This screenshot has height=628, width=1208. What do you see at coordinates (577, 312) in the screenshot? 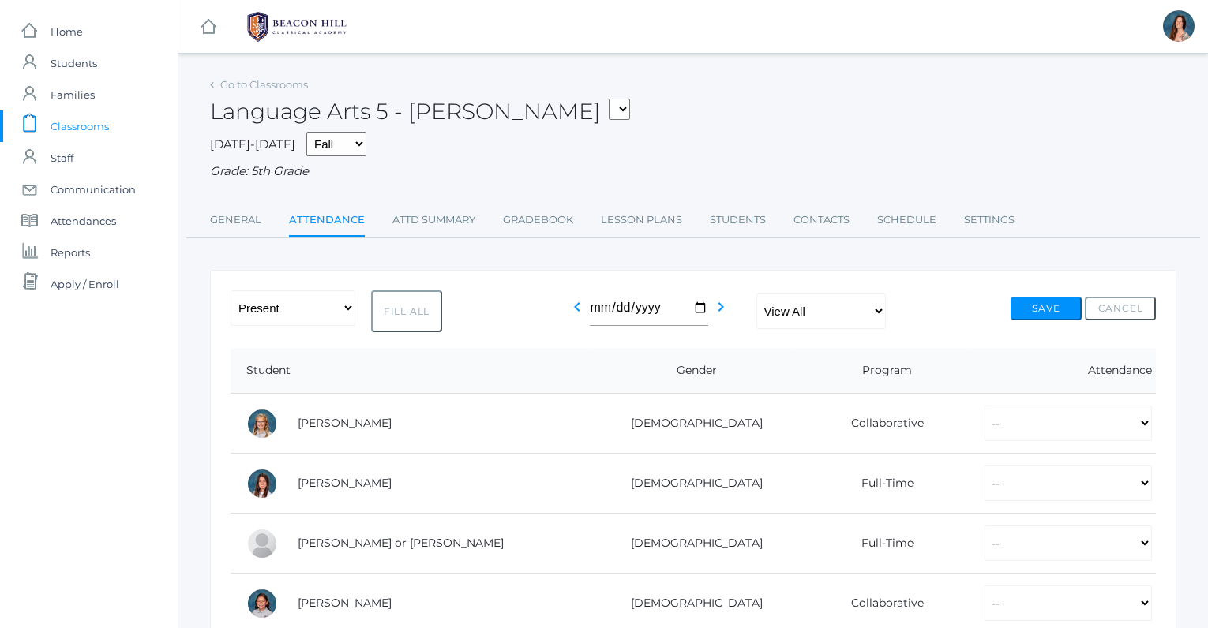
I see `a: chevron_left` at bounding box center [577, 312].